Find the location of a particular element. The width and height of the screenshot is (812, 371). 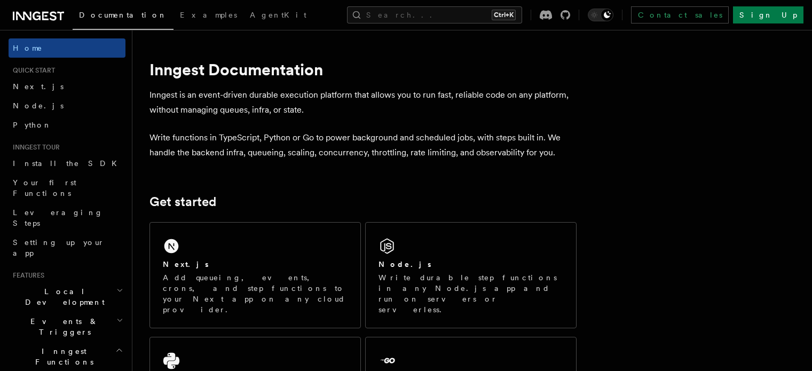

span: Setting up your app is located at coordinates (59, 248).